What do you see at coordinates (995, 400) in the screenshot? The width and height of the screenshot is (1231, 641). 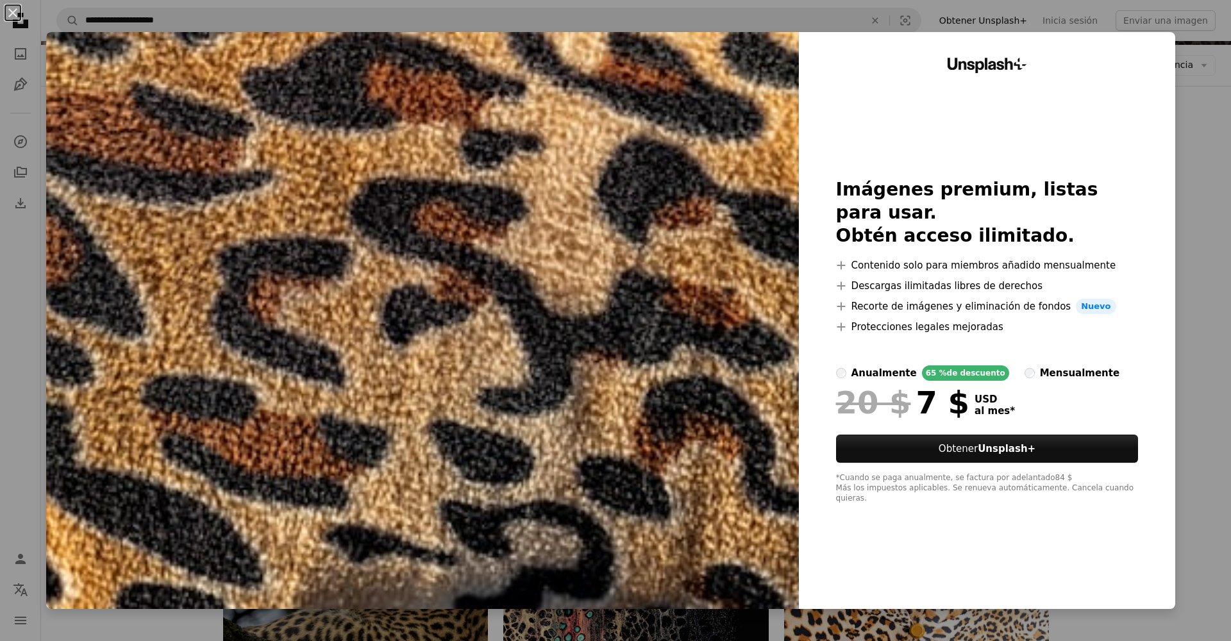 I see `span: USD` at bounding box center [995, 400].